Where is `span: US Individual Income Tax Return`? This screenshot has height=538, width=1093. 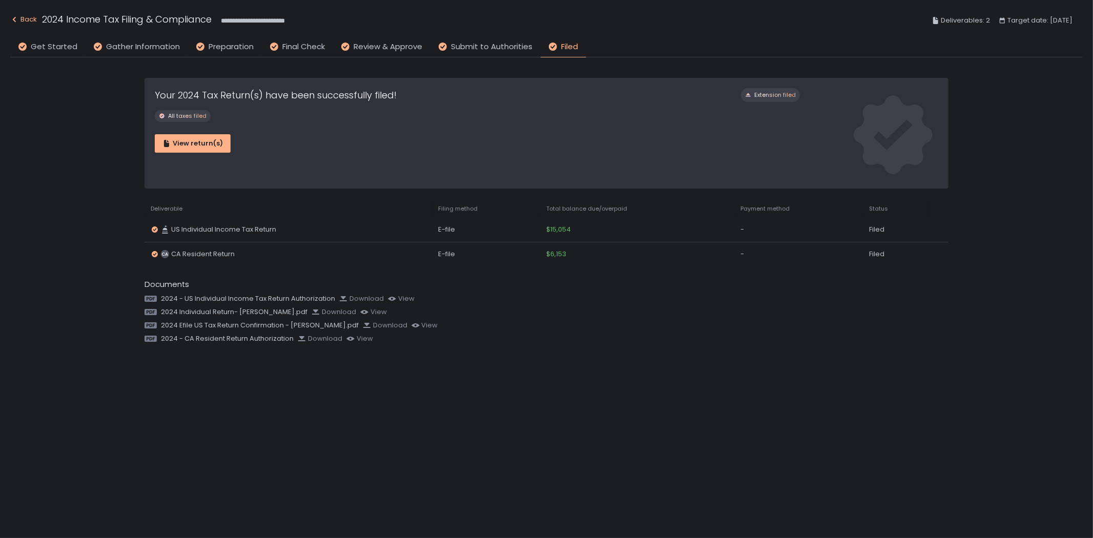 span: US Individual Income Tax Return is located at coordinates (224, 230).